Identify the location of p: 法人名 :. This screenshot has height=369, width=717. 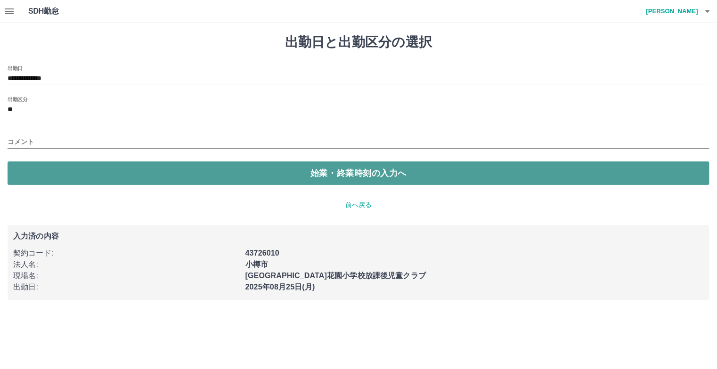
(126, 265).